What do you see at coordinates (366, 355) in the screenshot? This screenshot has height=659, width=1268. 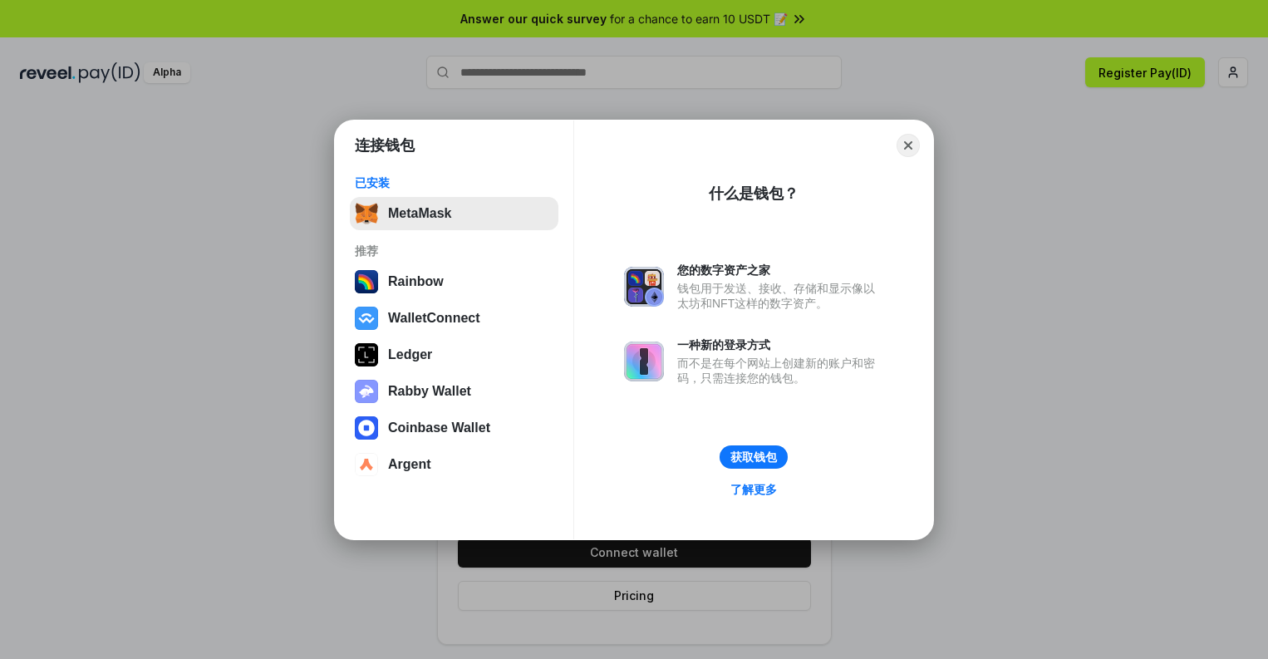 I see `img: svg+xml,%3Csvg%20xmlns%3D%22http%3A%2F%2Fwww.w3.org%2F2000%2Fsvg%22%20width%3D%2228%22%20height%3...` at bounding box center [366, 355].